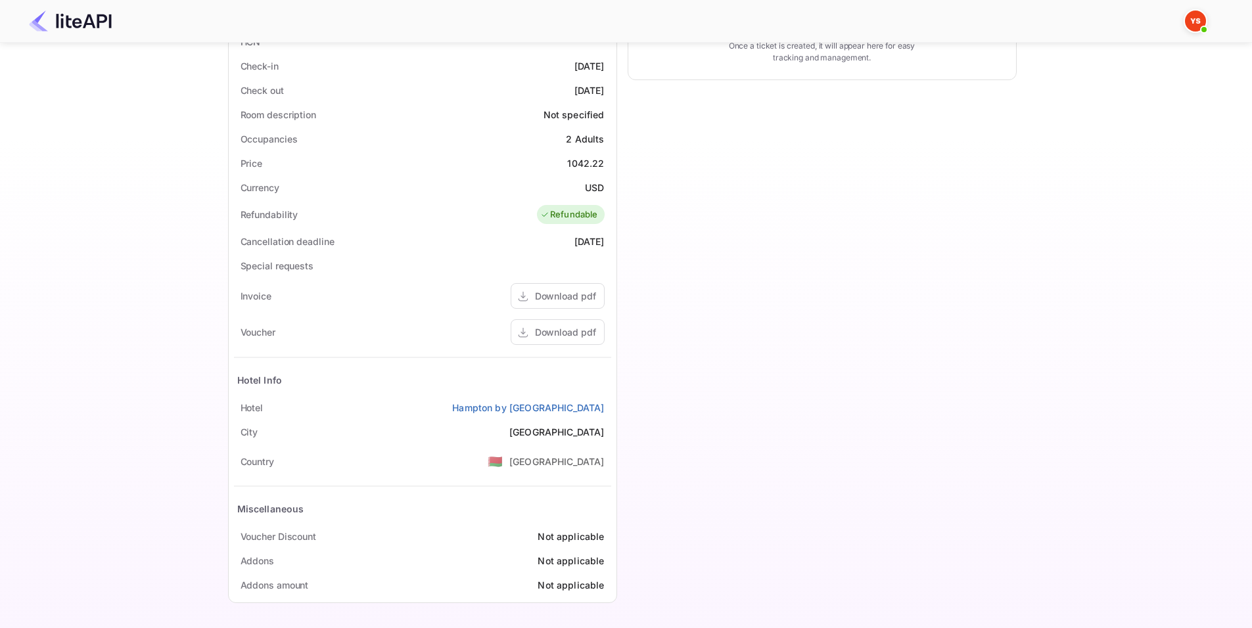  I want to click on div: Addons, so click(257, 561).